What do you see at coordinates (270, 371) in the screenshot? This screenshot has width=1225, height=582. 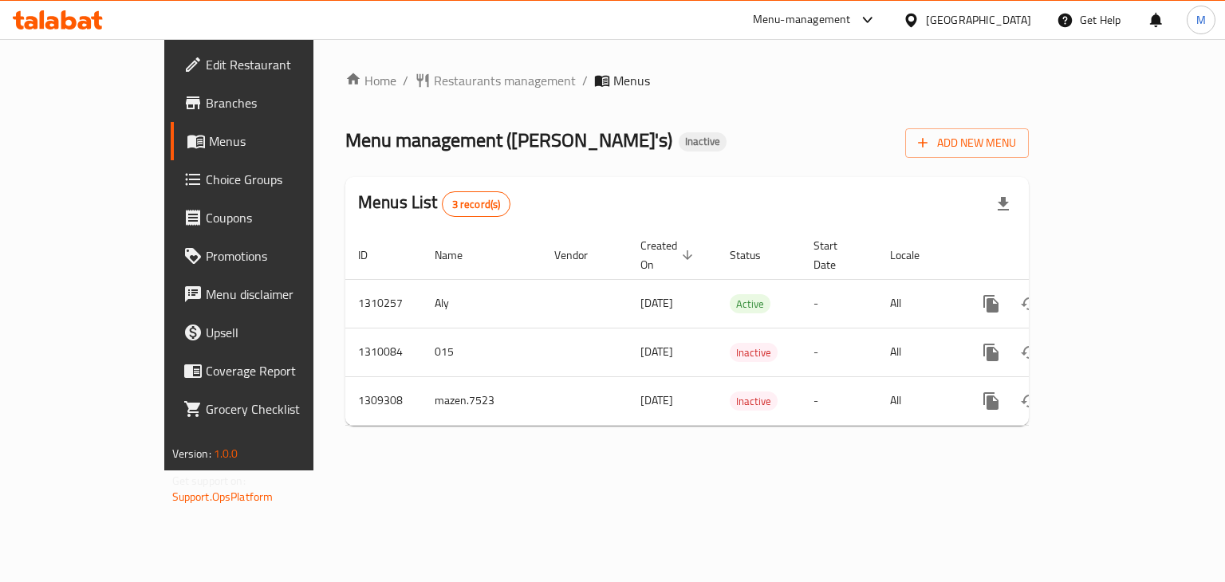 I see `a: Coverage Report` at bounding box center [270, 371].